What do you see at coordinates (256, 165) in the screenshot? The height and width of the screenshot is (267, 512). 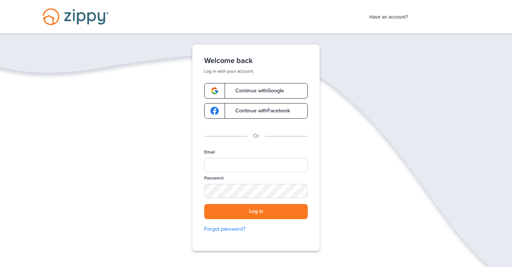 I see `input: Email` at bounding box center [256, 165].